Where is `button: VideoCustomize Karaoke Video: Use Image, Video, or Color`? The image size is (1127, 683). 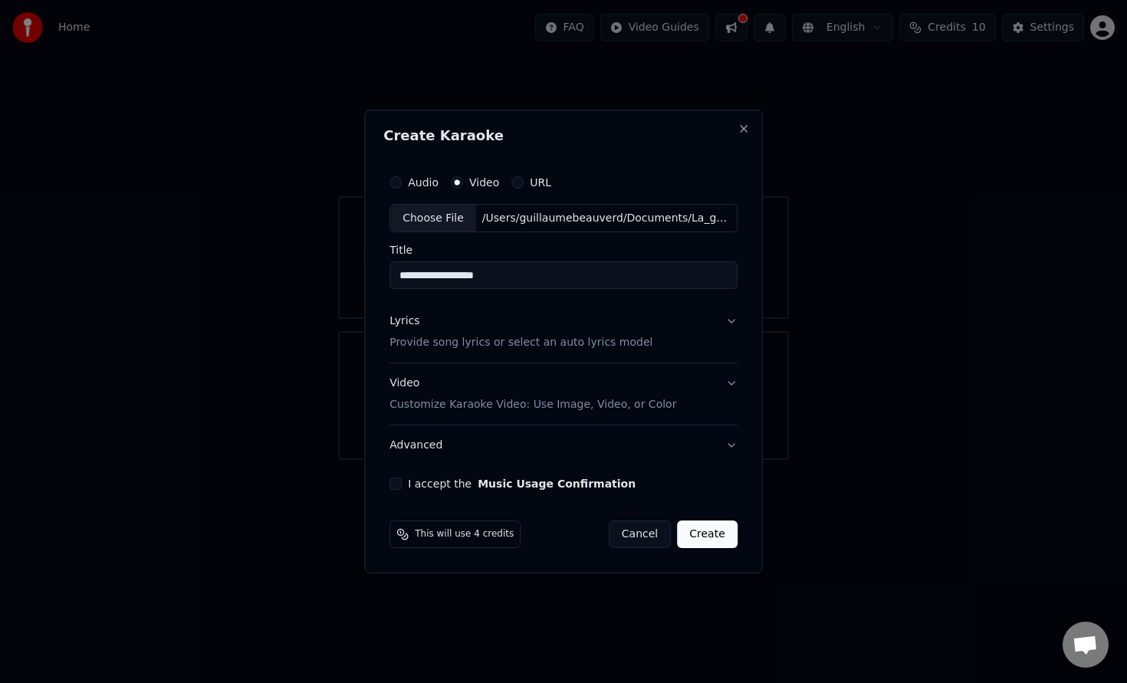
button: VideoCustomize Karaoke Video: Use Image, Video, or Color is located at coordinates (563, 395).